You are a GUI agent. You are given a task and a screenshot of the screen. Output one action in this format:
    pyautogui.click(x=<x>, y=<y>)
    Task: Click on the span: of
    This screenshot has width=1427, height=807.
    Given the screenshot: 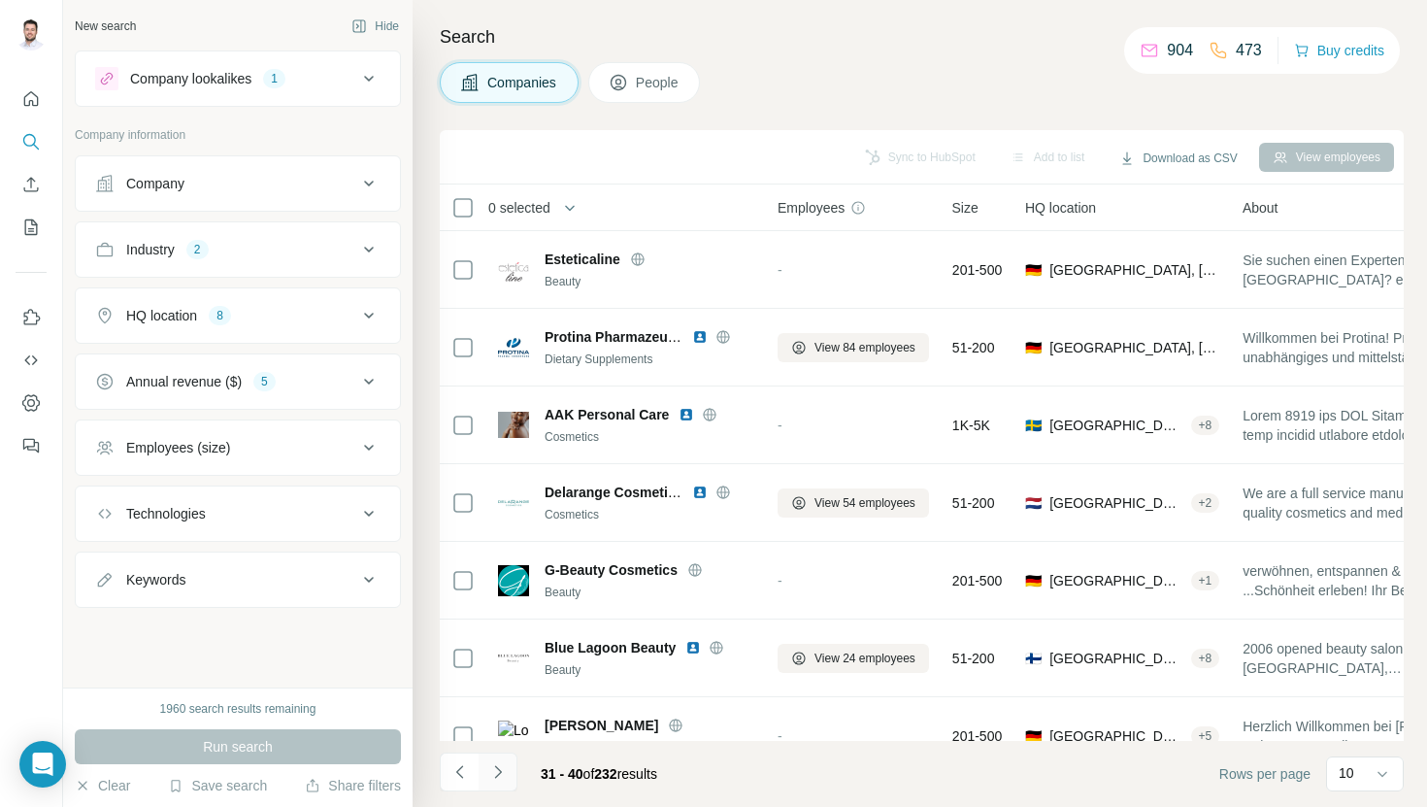 What is the action you would take?
    pyautogui.click(x=589, y=774)
    